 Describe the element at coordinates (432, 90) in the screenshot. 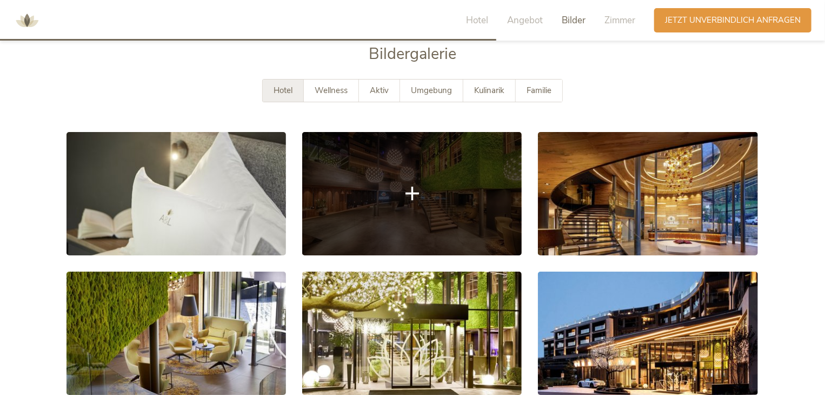

I see `span: Umgebung` at that location.